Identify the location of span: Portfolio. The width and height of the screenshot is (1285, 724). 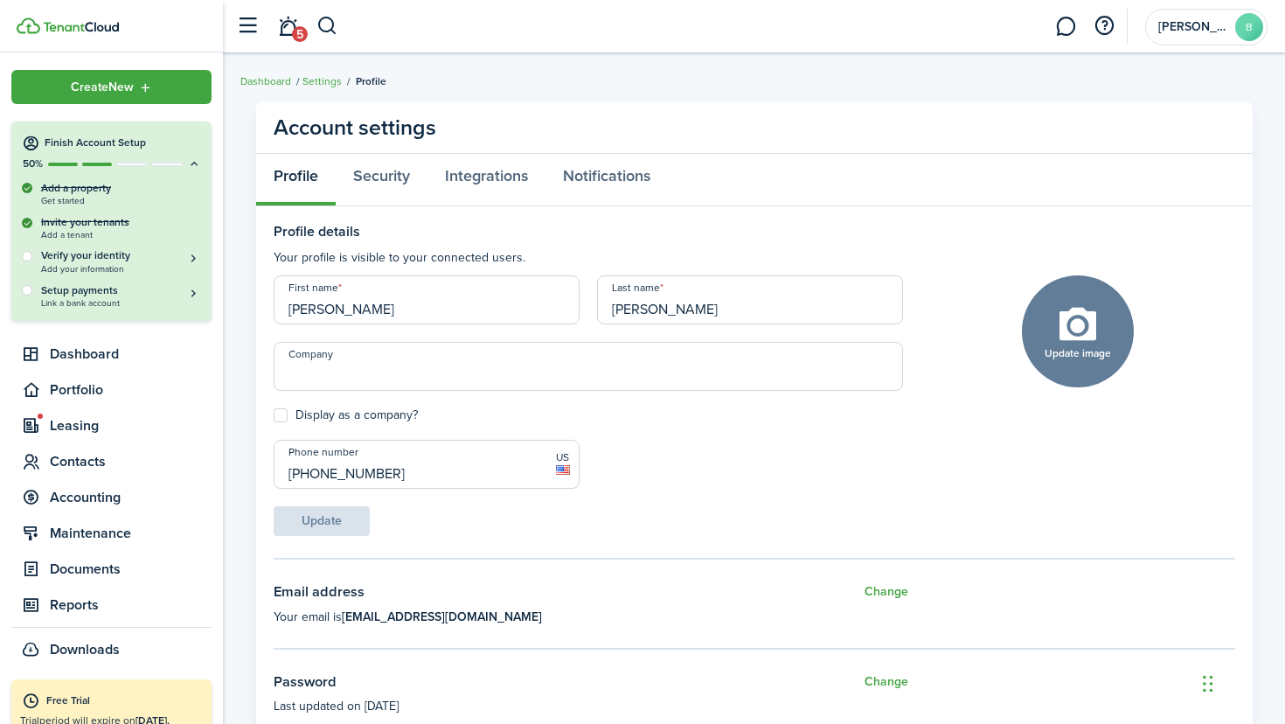
(130, 390).